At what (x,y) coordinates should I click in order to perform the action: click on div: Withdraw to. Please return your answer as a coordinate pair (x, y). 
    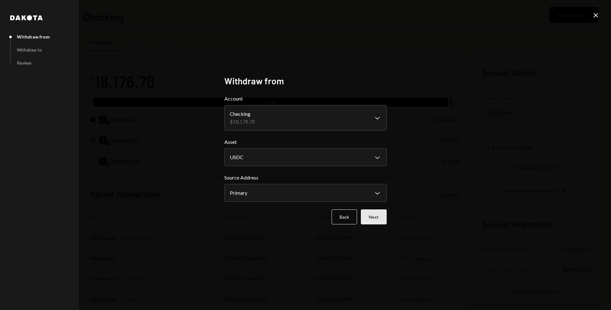
    Looking at the image, I should click on (29, 50).